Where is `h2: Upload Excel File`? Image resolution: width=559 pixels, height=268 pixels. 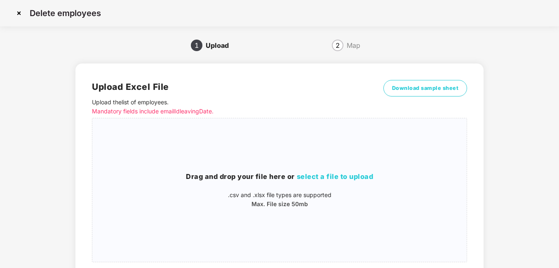 h2: Upload Excel File is located at coordinates (233, 87).